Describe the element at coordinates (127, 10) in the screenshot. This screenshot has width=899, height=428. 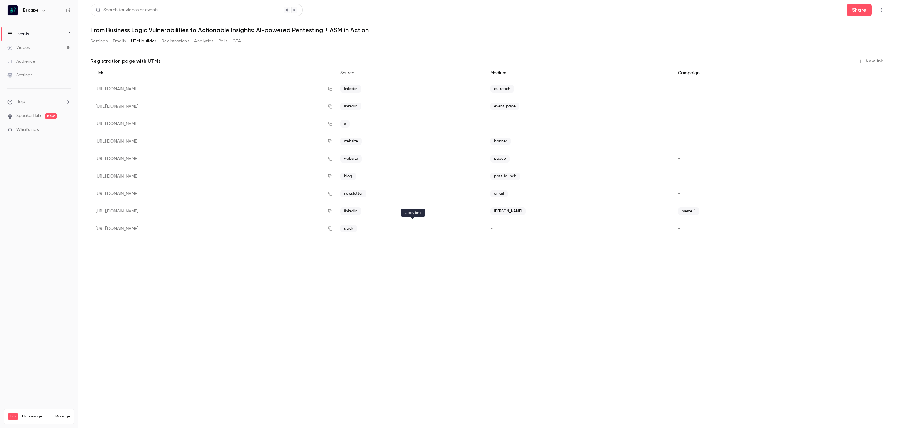
I see `div: Search for videos or events` at that location.